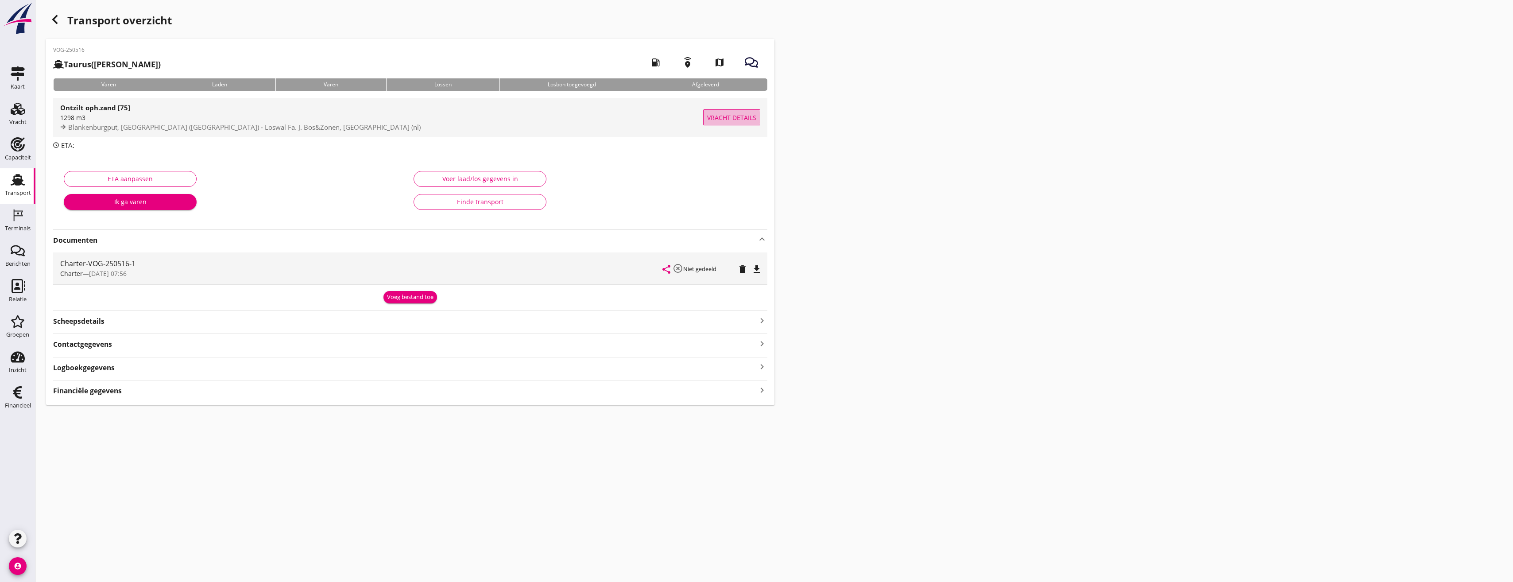  I want to click on div: Losbon toegevoegd, so click(572, 85).